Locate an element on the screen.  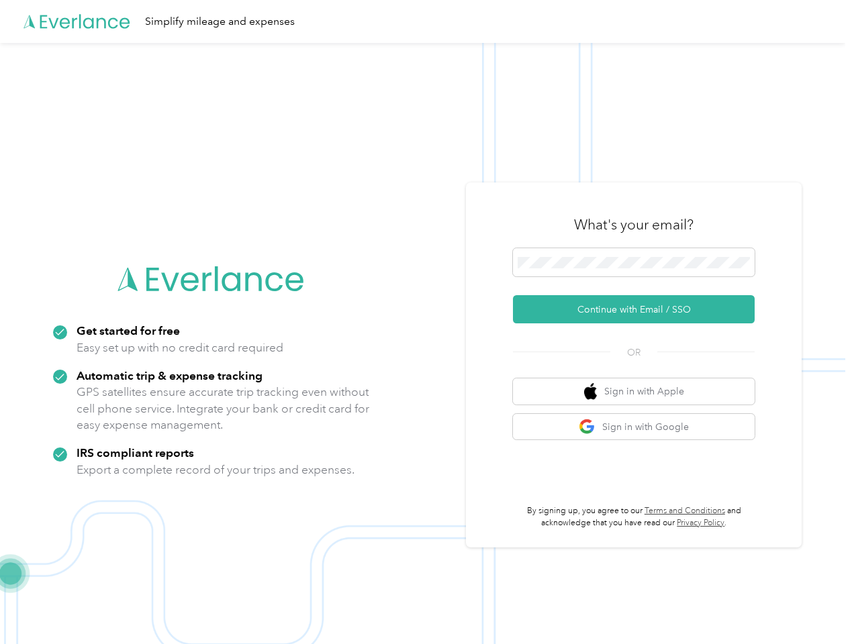
button: google logoSign in with Google is located at coordinates (633, 427).